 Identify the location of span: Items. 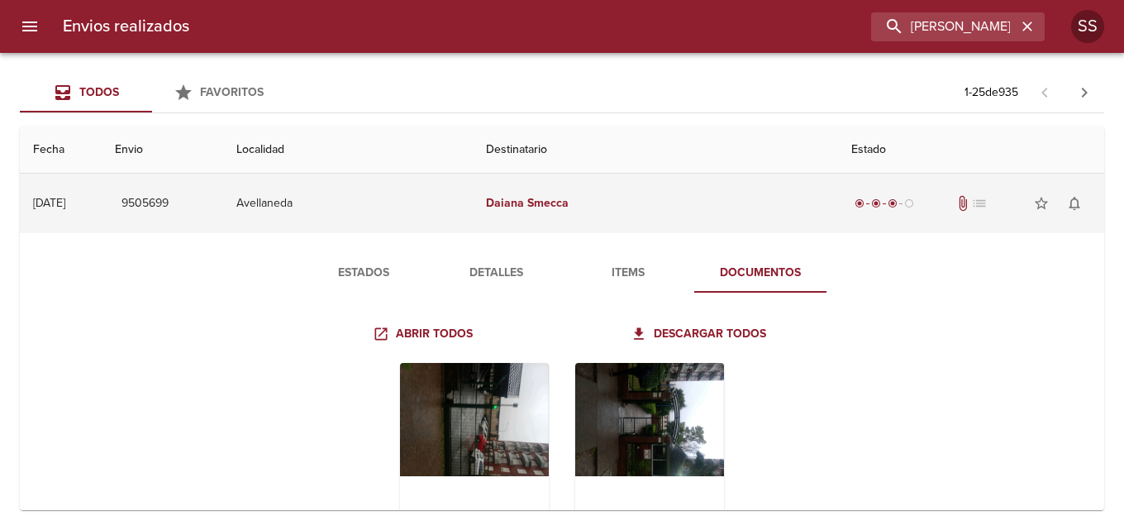
(628, 273).